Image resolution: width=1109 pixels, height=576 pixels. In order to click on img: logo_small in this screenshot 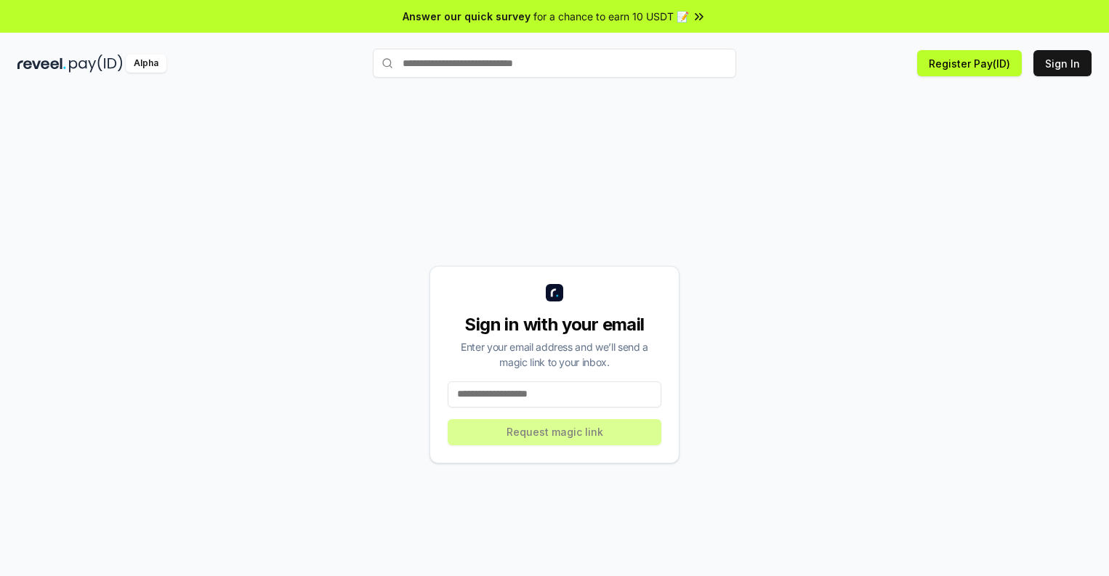, I will do `click(555, 293)`.